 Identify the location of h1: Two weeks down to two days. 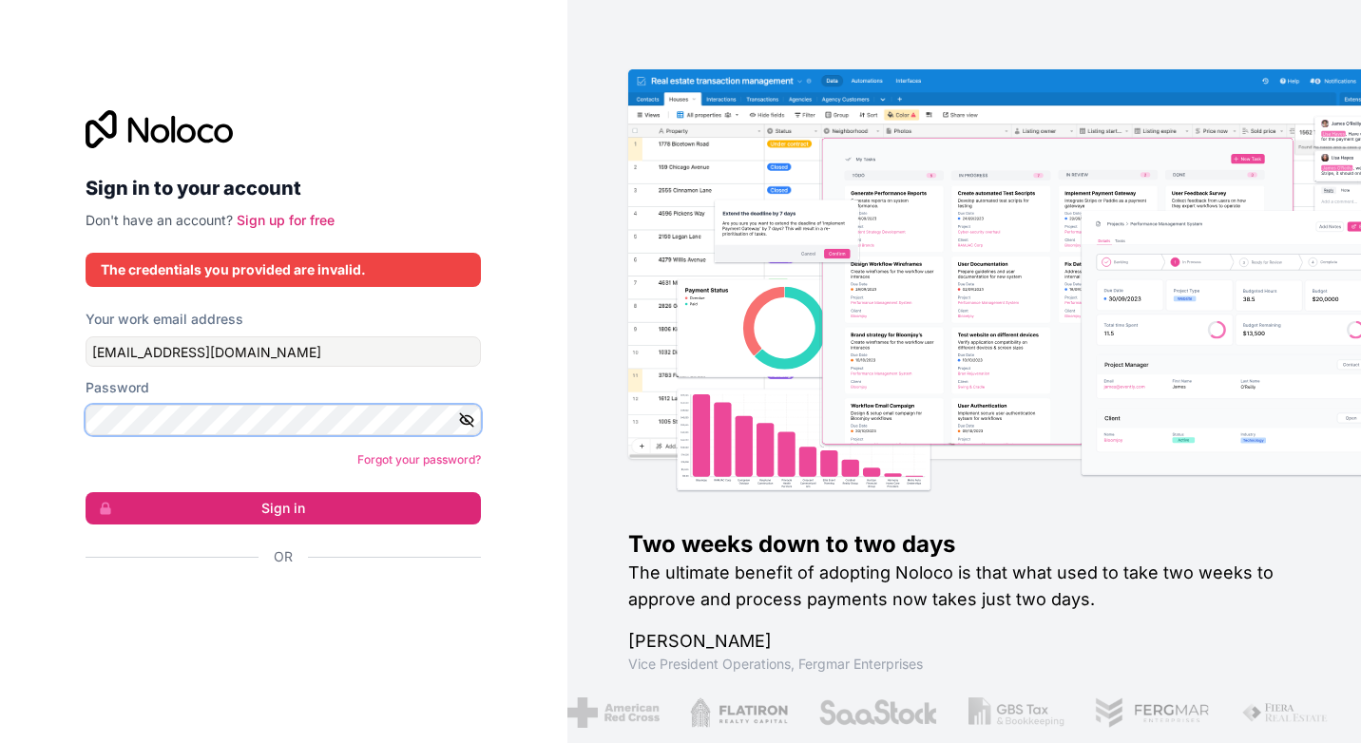
(964, 545).